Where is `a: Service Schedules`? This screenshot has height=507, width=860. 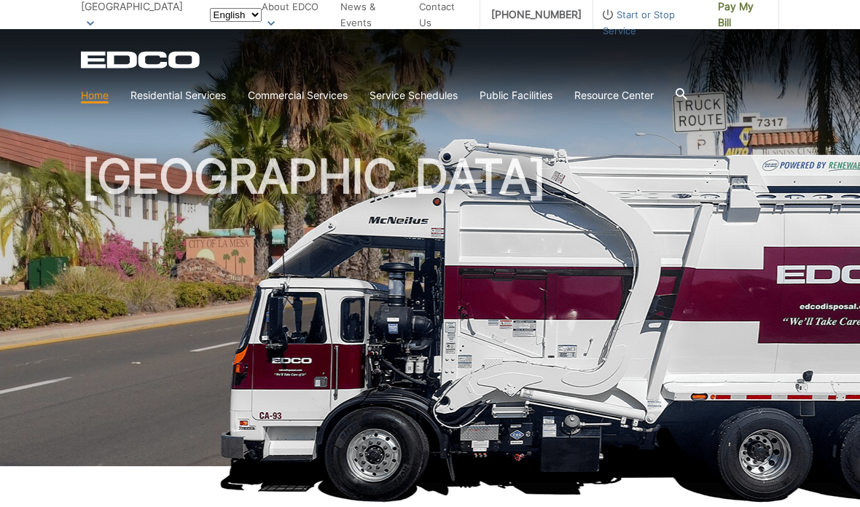 a: Service Schedules is located at coordinates (413, 95).